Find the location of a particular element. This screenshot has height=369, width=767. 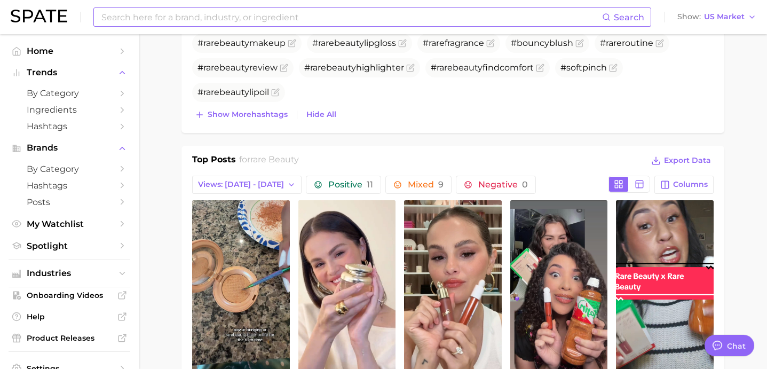

span: # lipgloss is located at coordinates (354, 43).